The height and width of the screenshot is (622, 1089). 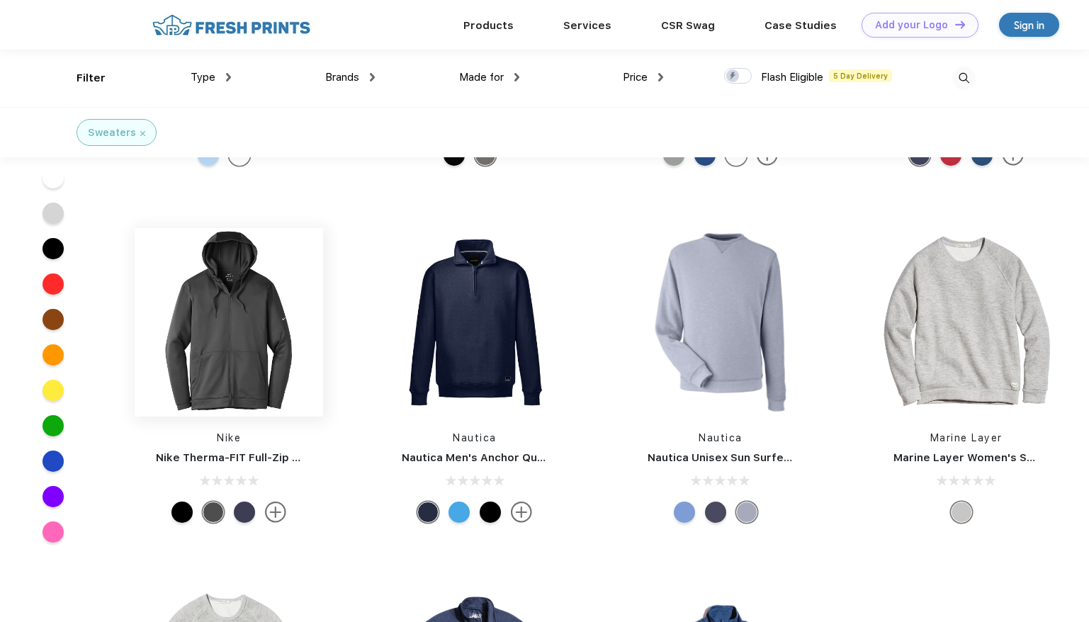 What do you see at coordinates (213, 512) in the screenshot?
I see `div: Anthracite` at bounding box center [213, 512].